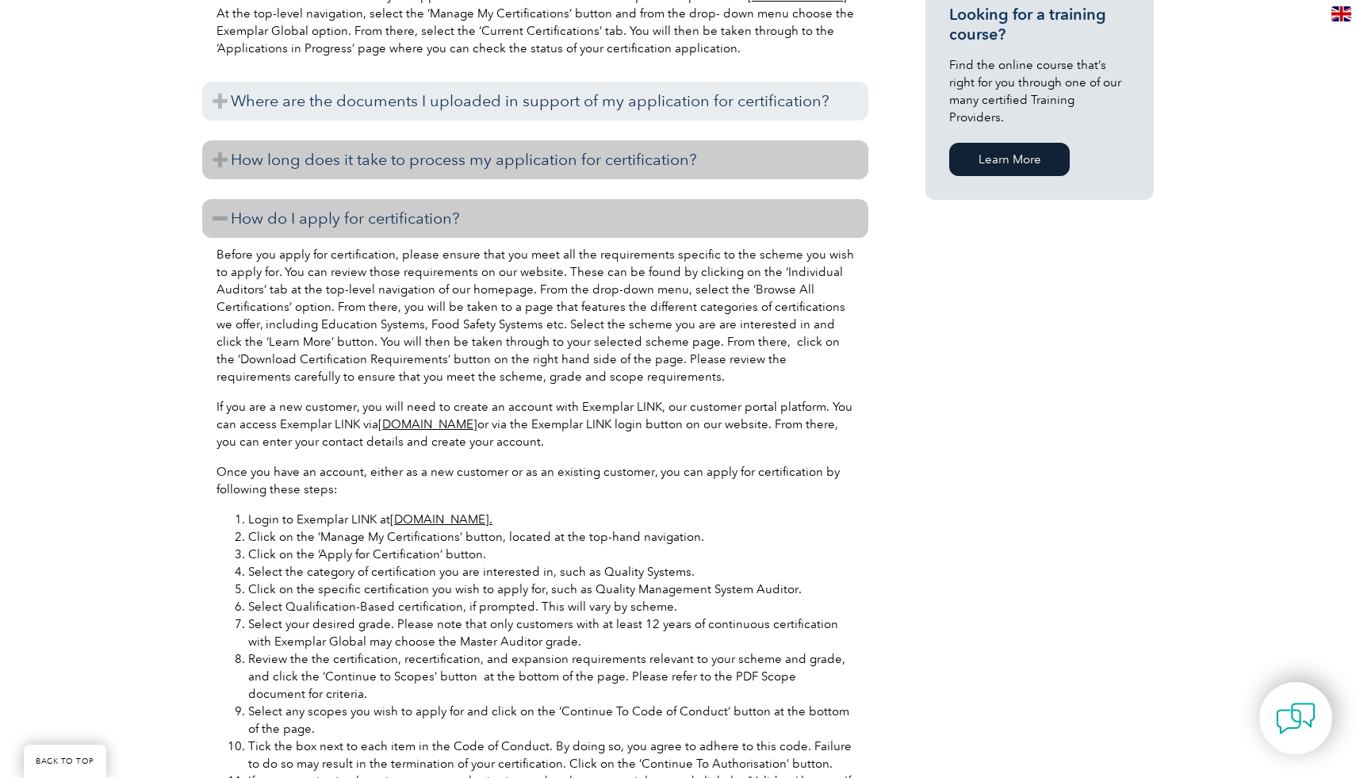 The height and width of the screenshot is (778, 1356). Describe the element at coordinates (535, 424) in the screenshot. I see `p: If you are a new customer, you will need to create an account with Exemplar LINK, our customer po...` at that location.